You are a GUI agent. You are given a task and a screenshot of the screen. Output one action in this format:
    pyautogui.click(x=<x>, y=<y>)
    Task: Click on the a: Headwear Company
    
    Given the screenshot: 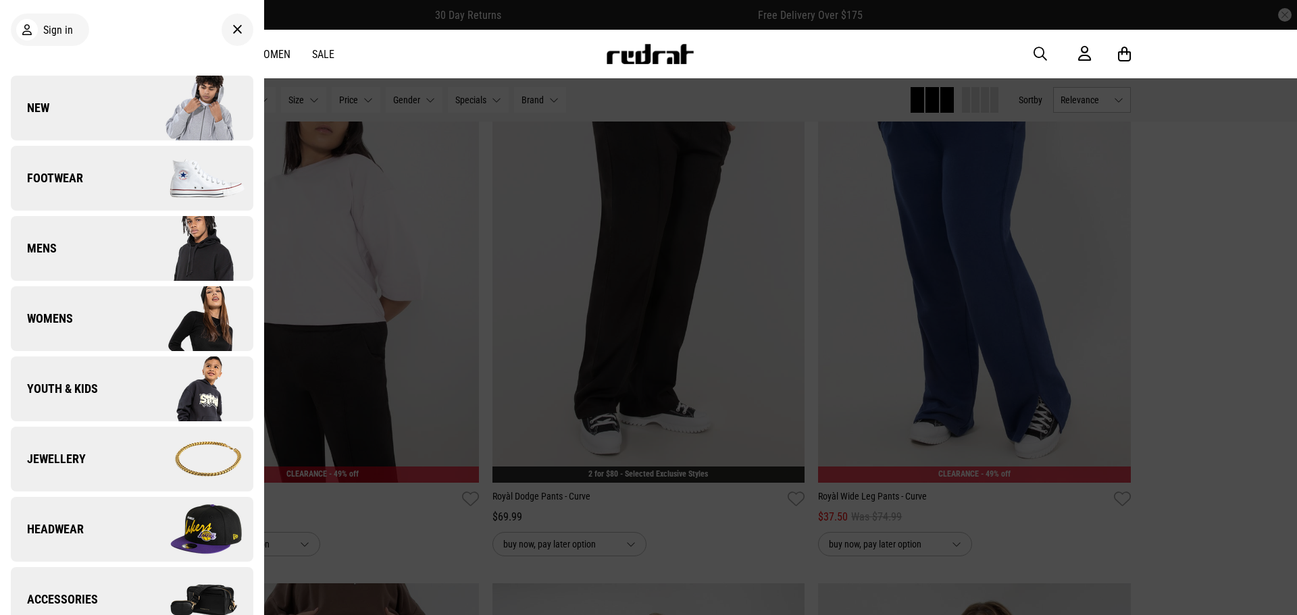 What is the action you would take?
    pyautogui.click(x=132, y=530)
    